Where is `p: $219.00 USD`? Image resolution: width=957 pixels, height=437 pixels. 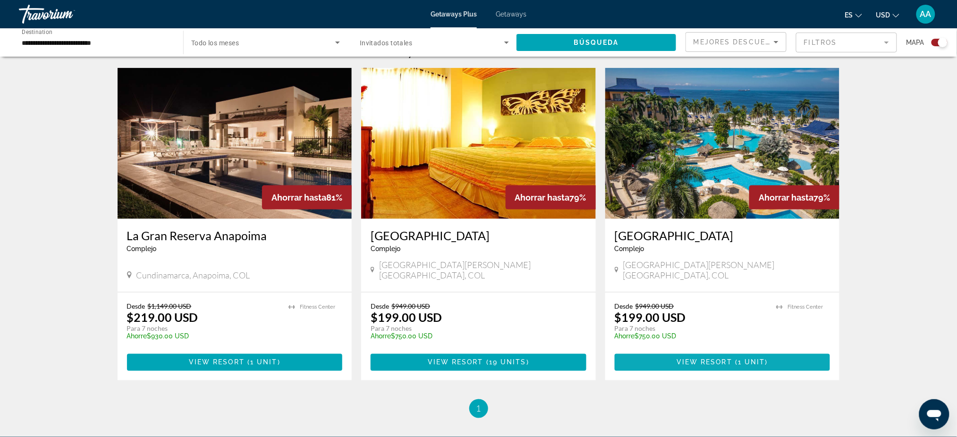
p: $219.00 USD is located at coordinates (162, 317).